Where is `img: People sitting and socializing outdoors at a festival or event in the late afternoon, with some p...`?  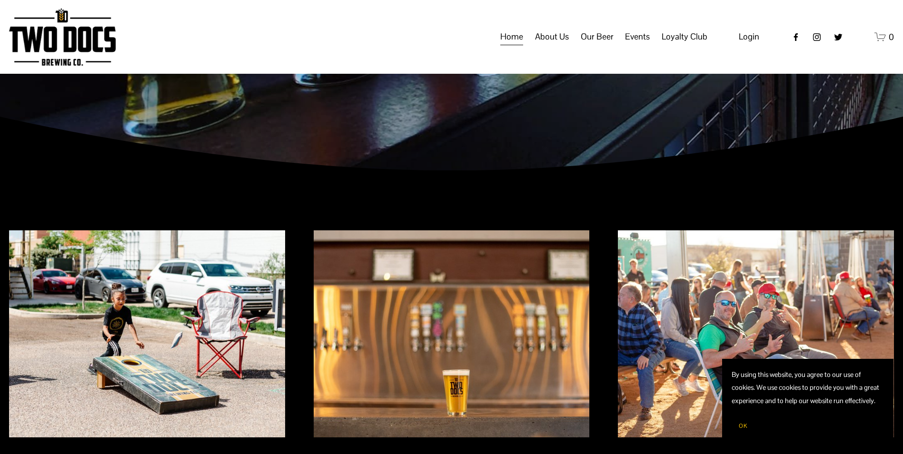
img: People sitting and socializing outdoors at a festival or event in the late afternoon, with some p... is located at coordinates (756, 334).